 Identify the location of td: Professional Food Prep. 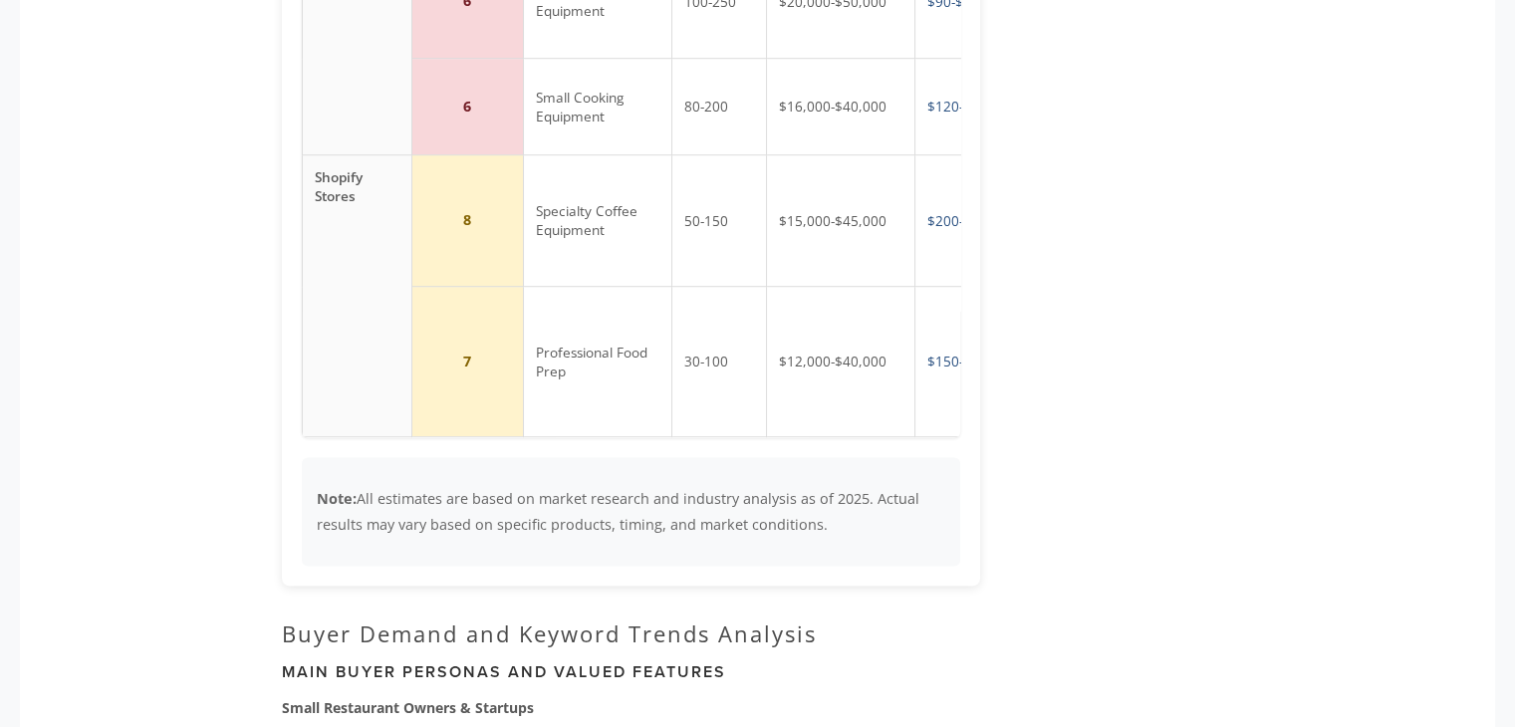
(597, 362).